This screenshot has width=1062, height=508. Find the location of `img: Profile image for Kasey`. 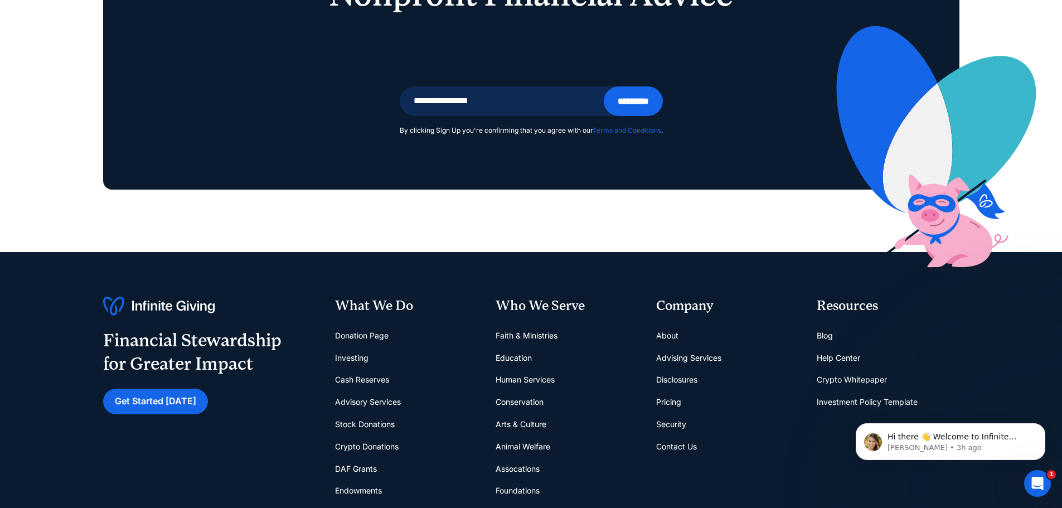

img: Profile image for Kasey is located at coordinates (34, 42).